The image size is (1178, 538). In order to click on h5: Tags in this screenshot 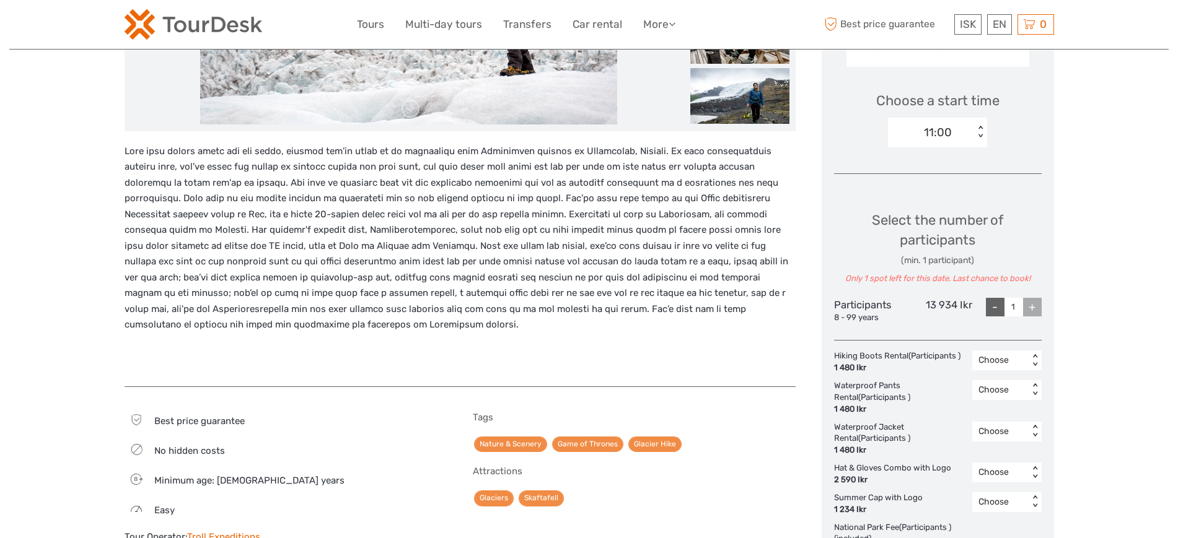, I will do `click(634, 418)`.